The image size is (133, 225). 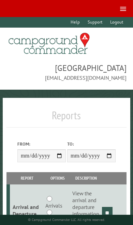 What do you see at coordinates (27, 178) in the screenshot?
I see `th: Report` at bounding box center [27, 178].